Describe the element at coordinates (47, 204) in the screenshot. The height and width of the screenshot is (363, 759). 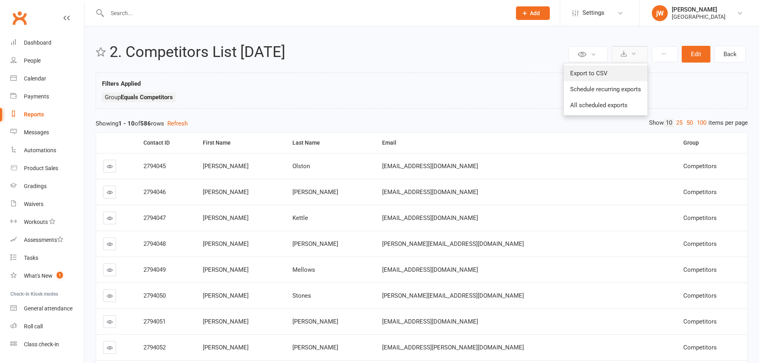
I see `a: Waivers` at that location.